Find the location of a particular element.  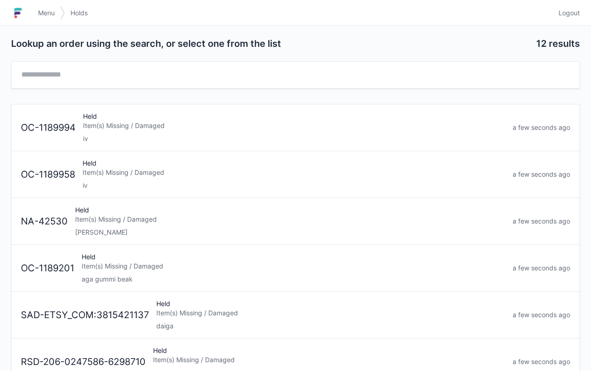

img: svg> is located at coordinates (63, 13).